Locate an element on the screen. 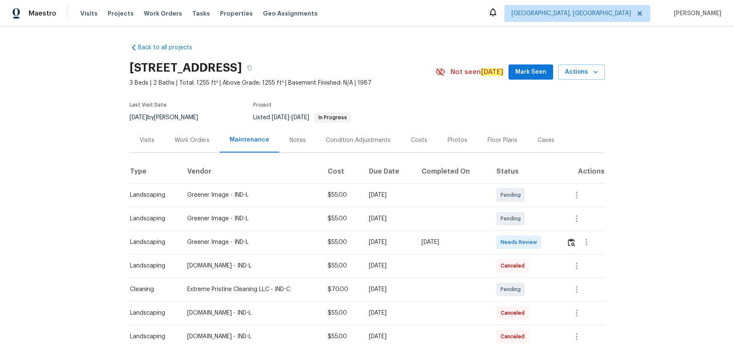 Image resolution: width=734 pixels, height=345 pixels. img: Review Icon is located at coordinates (571, 242).